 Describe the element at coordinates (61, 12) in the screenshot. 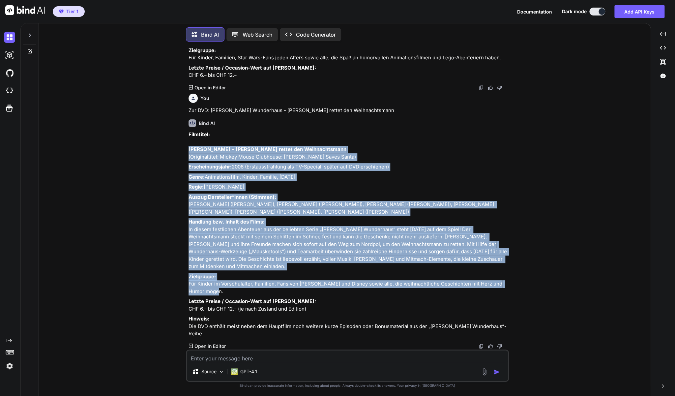

I see `img: premium` at that location.